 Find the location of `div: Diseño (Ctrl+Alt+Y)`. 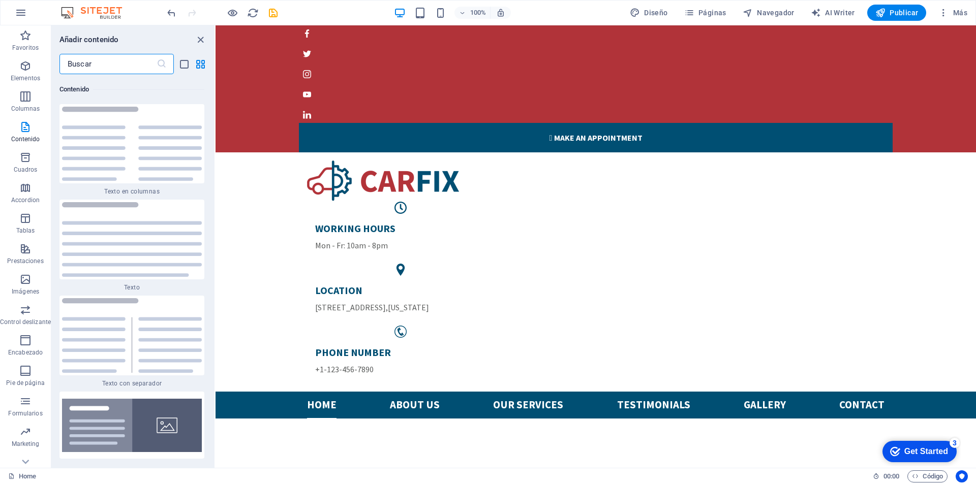

div: Diseño (Ctrl+Alt+Y) is located at coordinates (649, 13).